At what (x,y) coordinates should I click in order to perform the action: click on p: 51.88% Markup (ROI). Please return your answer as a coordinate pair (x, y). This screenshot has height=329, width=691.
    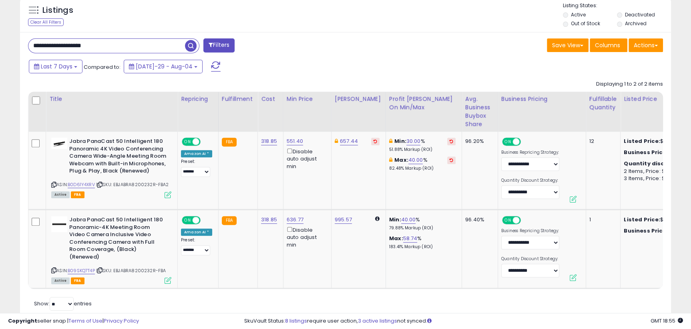
    Looking at the image, I should click on (423, 150).